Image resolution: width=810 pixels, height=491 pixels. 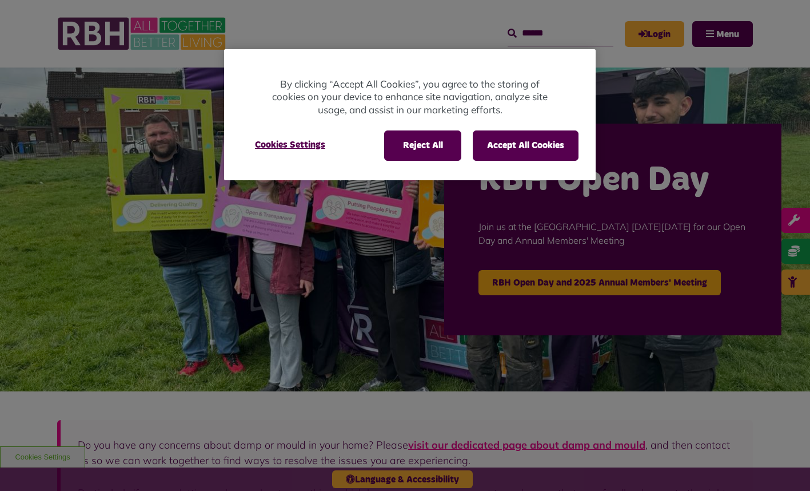 What do you see at coordinates (410, 114) in the screenshot?
I see `div: Cookie banner` at bounding box center [410, 114].